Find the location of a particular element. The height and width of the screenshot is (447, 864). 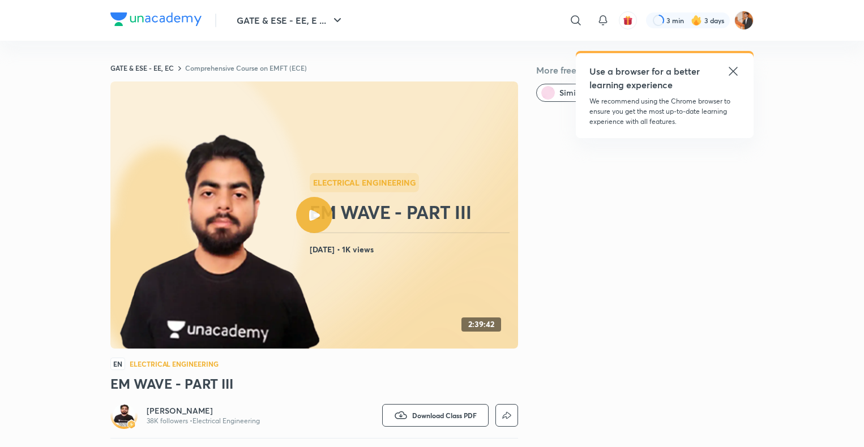

h2: EM WAVE - PART III is located at coordinates (412, 212).